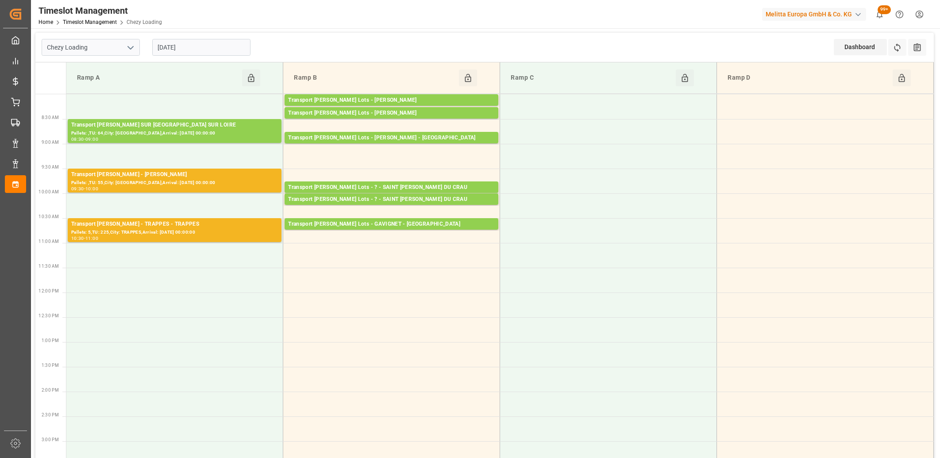  Describe the element at coordinates (77, 139) in the screenshot. I see `div: 08:30` at that location.